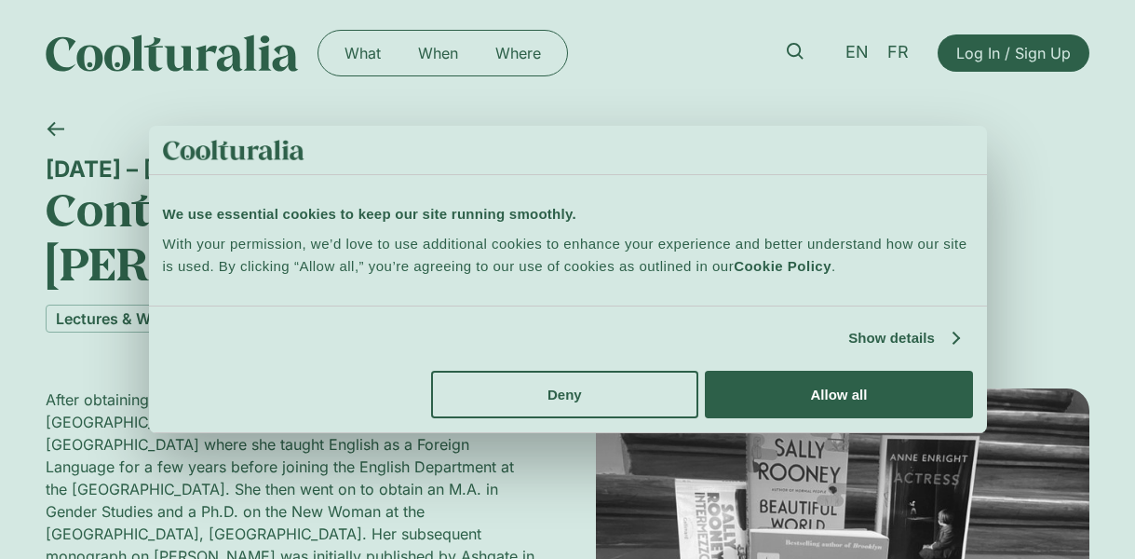 This screenshot has width=1135, height=559. What do you see at coordinates (782, 265) in the screenshot?
I see `a: Cookie Policy` at bounding box center [782, 265].